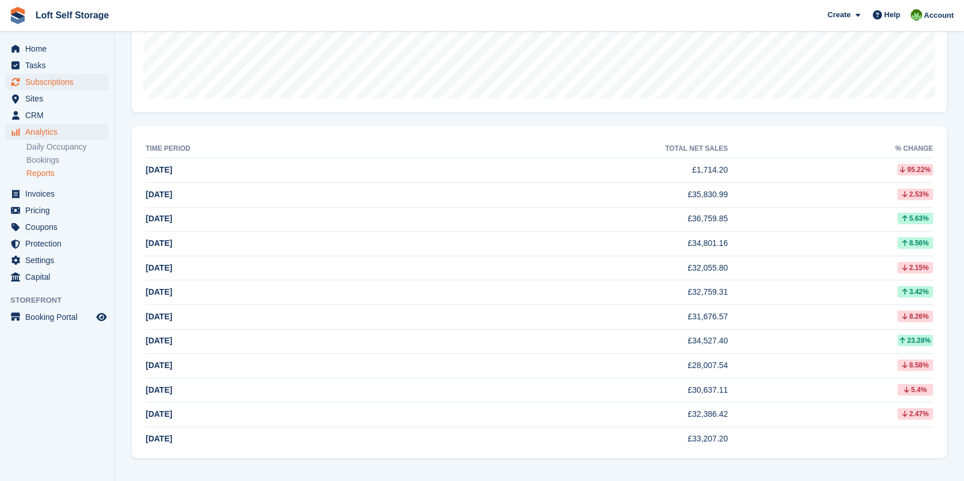 The width and height of the screenshot is (964, 481). I want to click on a: Daily Occupancy, so click(67, 147).